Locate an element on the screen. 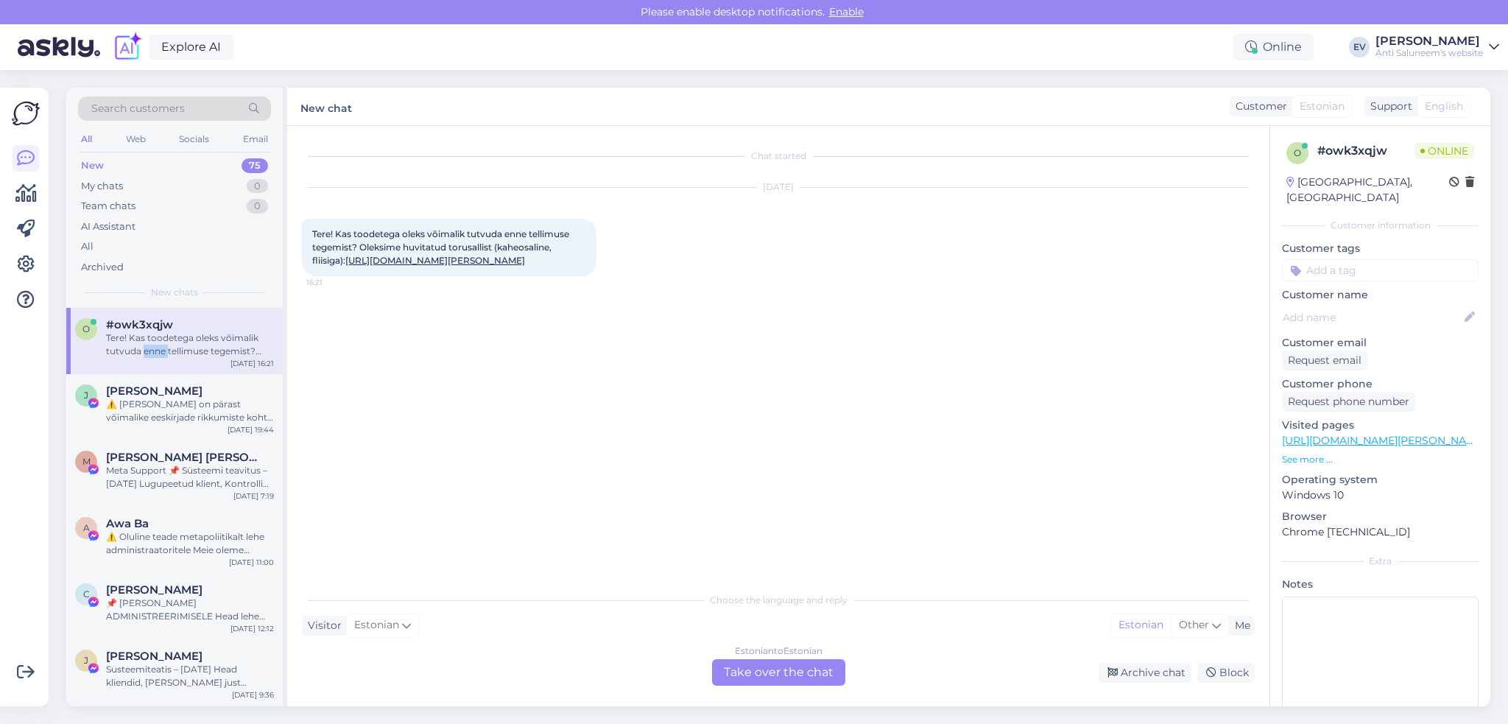  div: Request email is located at coordinates (1324, 360).